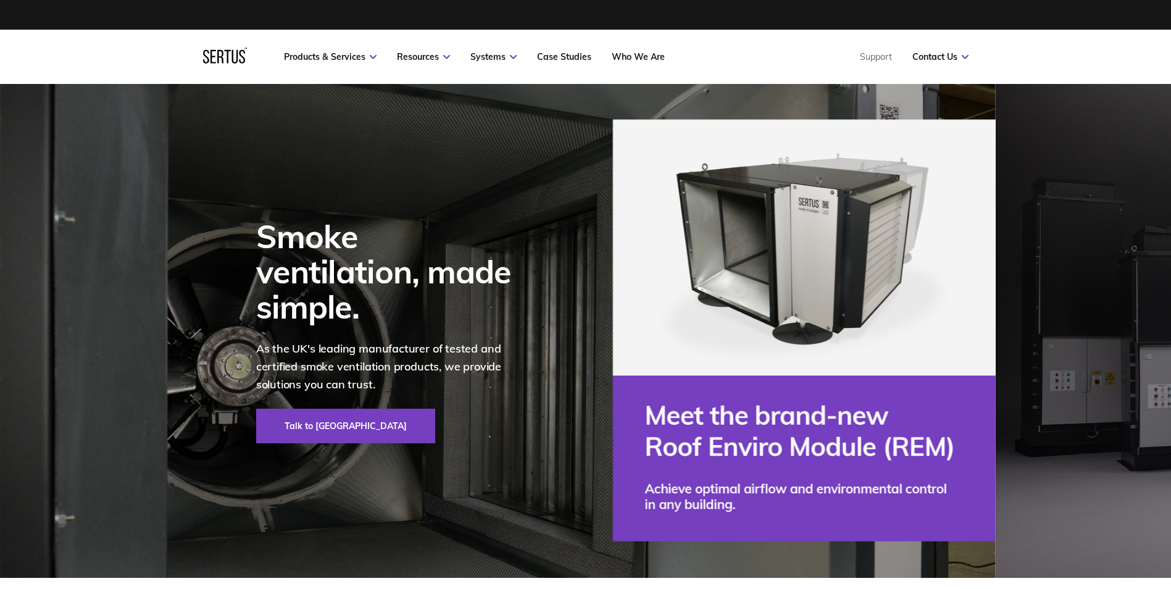  What do you see at coordinates (423, 57) in the screenshot?
I see `a: Resources` at bounding box center [423, 57].